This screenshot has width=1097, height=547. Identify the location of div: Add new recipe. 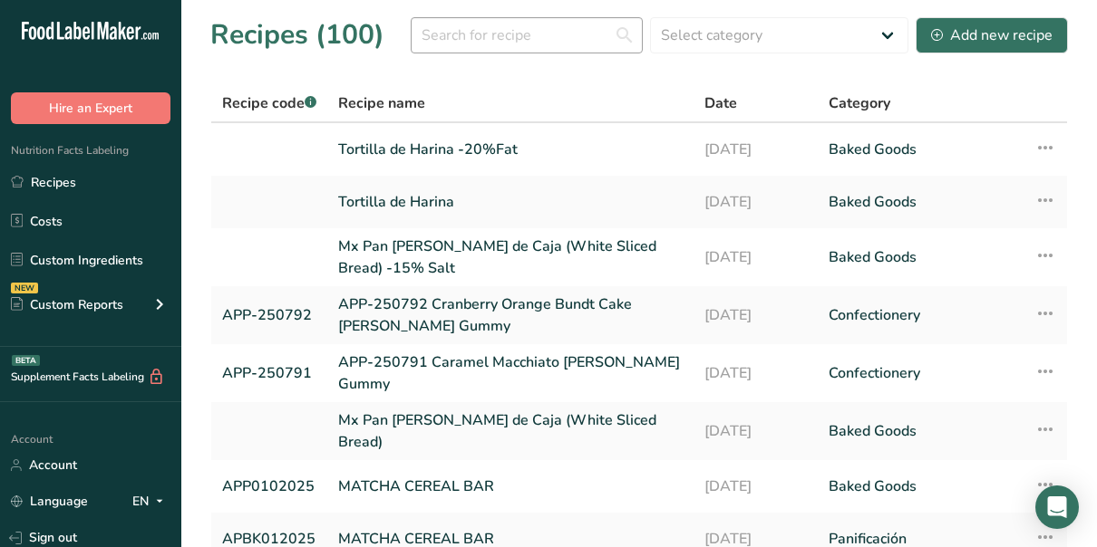
(991, 35).